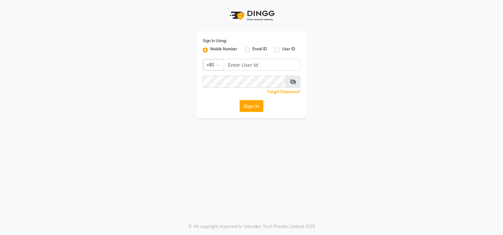  Describe the element at coordinates (288, 50) in the screenshot. I see `label: User ID` at that location.